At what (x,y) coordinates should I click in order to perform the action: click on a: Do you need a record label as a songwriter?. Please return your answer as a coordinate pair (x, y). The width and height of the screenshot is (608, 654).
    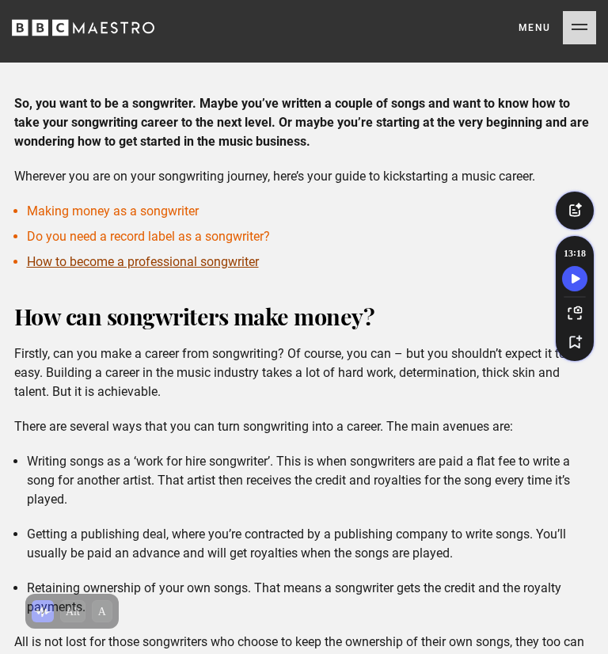
    Looking at the image, I should click on (148, 236).